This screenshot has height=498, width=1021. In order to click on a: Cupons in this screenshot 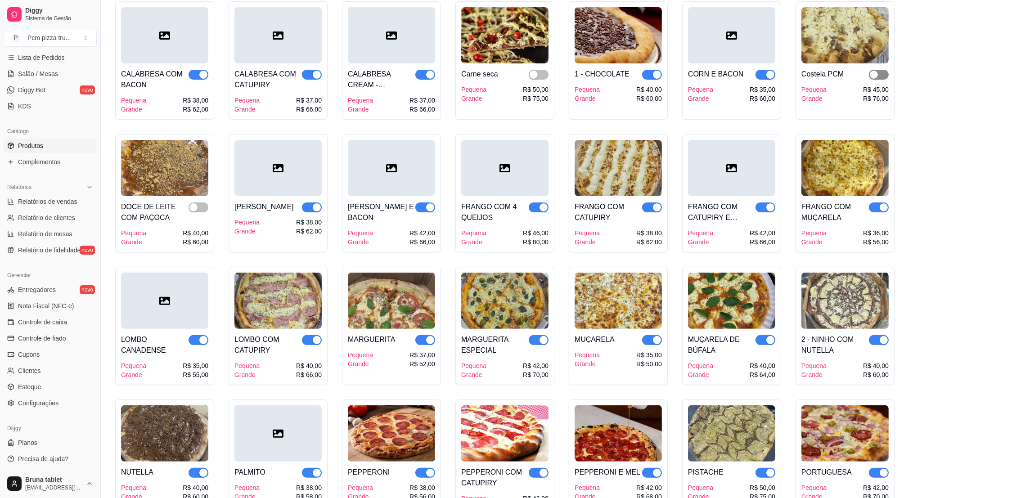, I will do `click(50, 355)`.